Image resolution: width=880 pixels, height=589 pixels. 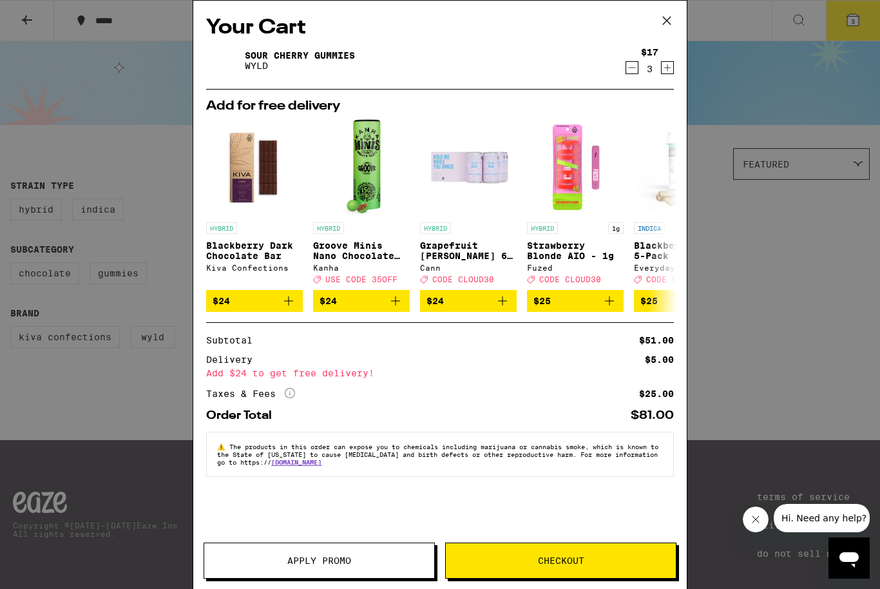 I want to click on h2: Your Cart, so click(x=440, y=28).